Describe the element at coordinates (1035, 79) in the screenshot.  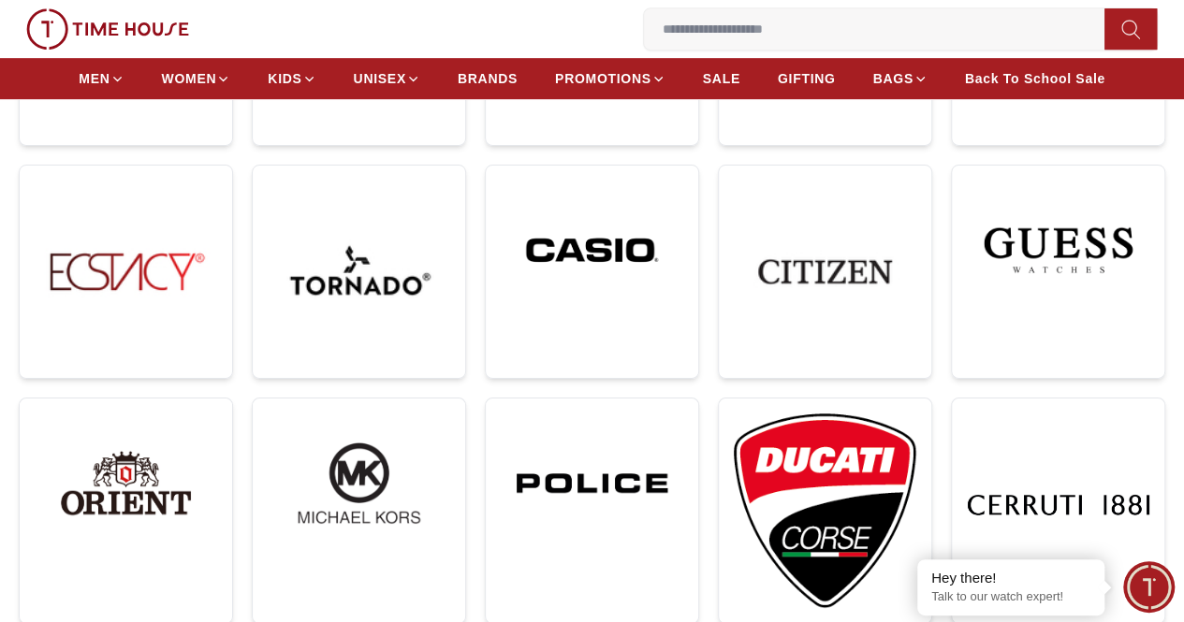
I see `a: Back To School Sale` at that location.